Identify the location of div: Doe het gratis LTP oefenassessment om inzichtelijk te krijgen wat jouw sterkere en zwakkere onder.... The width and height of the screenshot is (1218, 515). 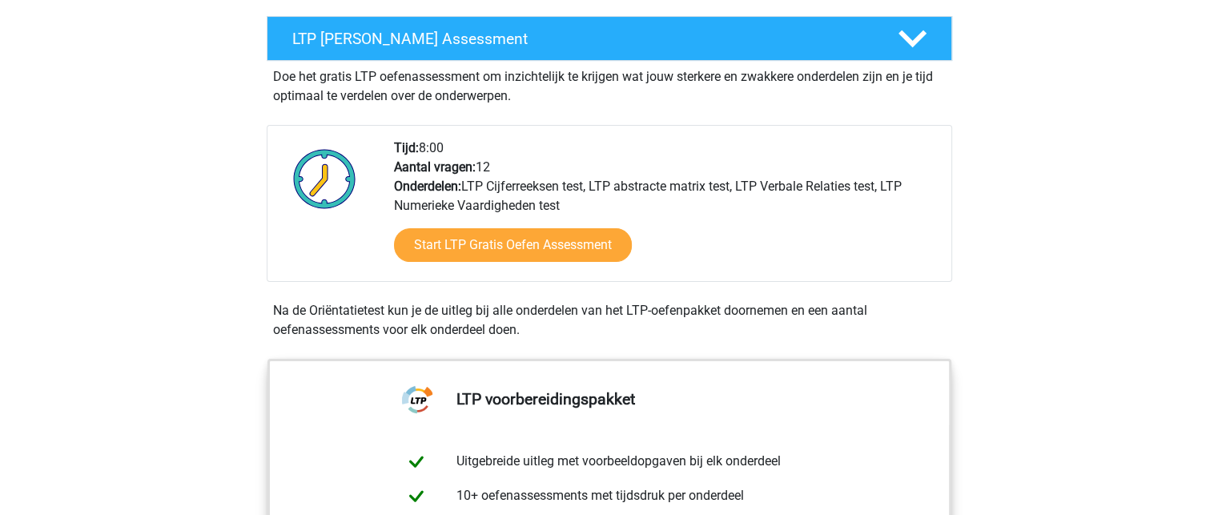
(609, 83).